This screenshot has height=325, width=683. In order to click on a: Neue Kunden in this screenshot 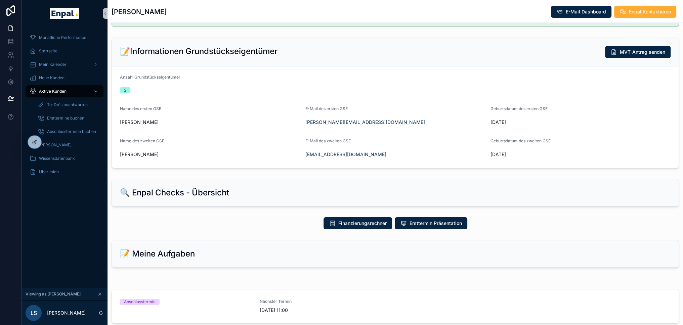, I will do `click(64, 78)`.